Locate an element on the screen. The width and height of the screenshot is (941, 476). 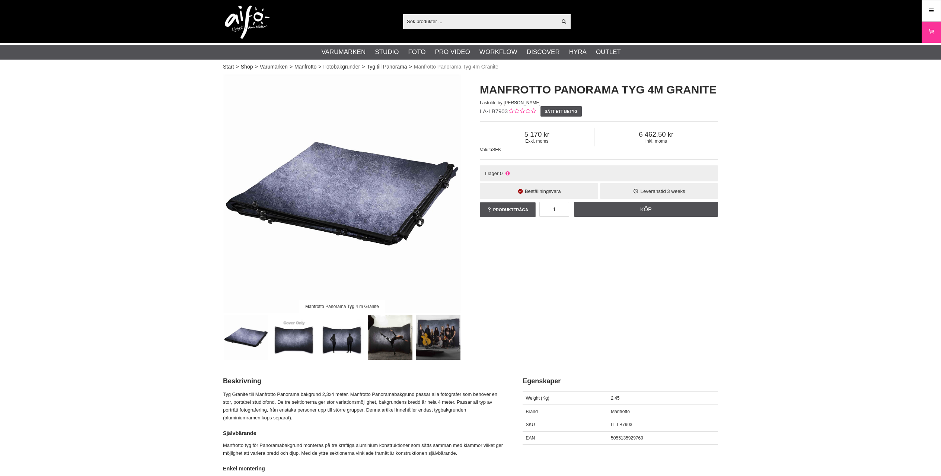
img: logo.png is located at coordinates (247, 22).